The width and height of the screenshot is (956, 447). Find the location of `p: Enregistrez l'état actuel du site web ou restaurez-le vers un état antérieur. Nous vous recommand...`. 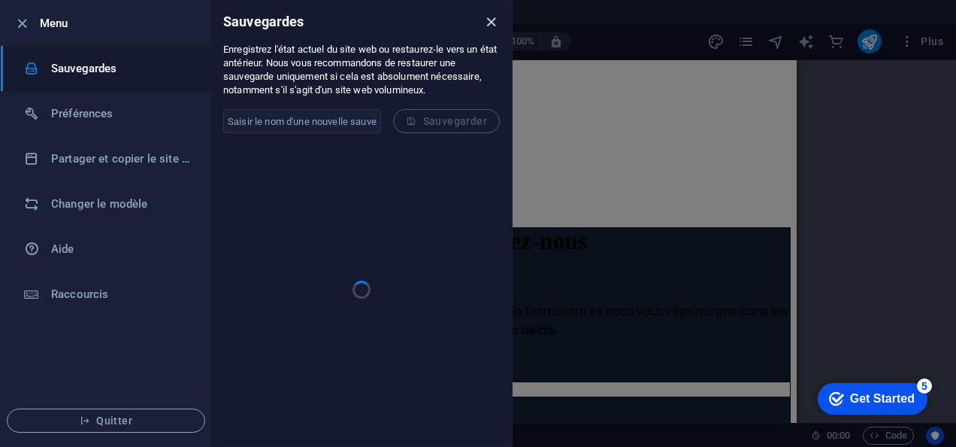

p: Enregistrez l'état actuel du site web ou restaurez-le vers un état antérieur. Nous vous recommand... is located at coordinates (362, 70).